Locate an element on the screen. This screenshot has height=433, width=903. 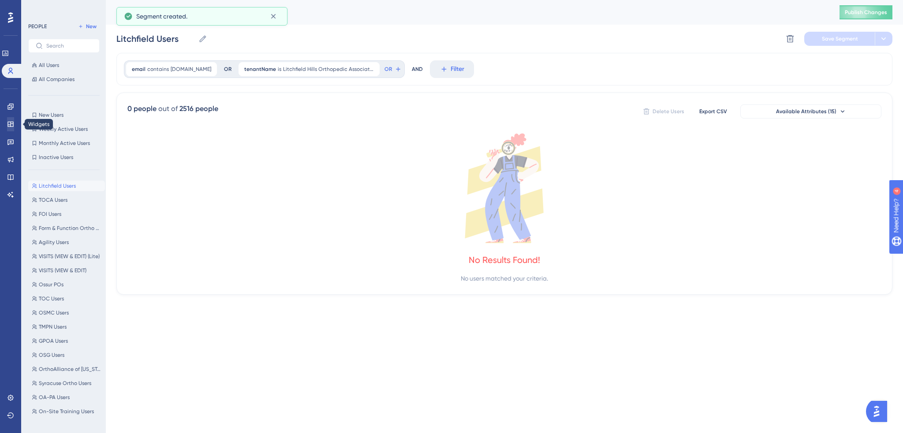
span: All Users is located at coordinates (49, 65).